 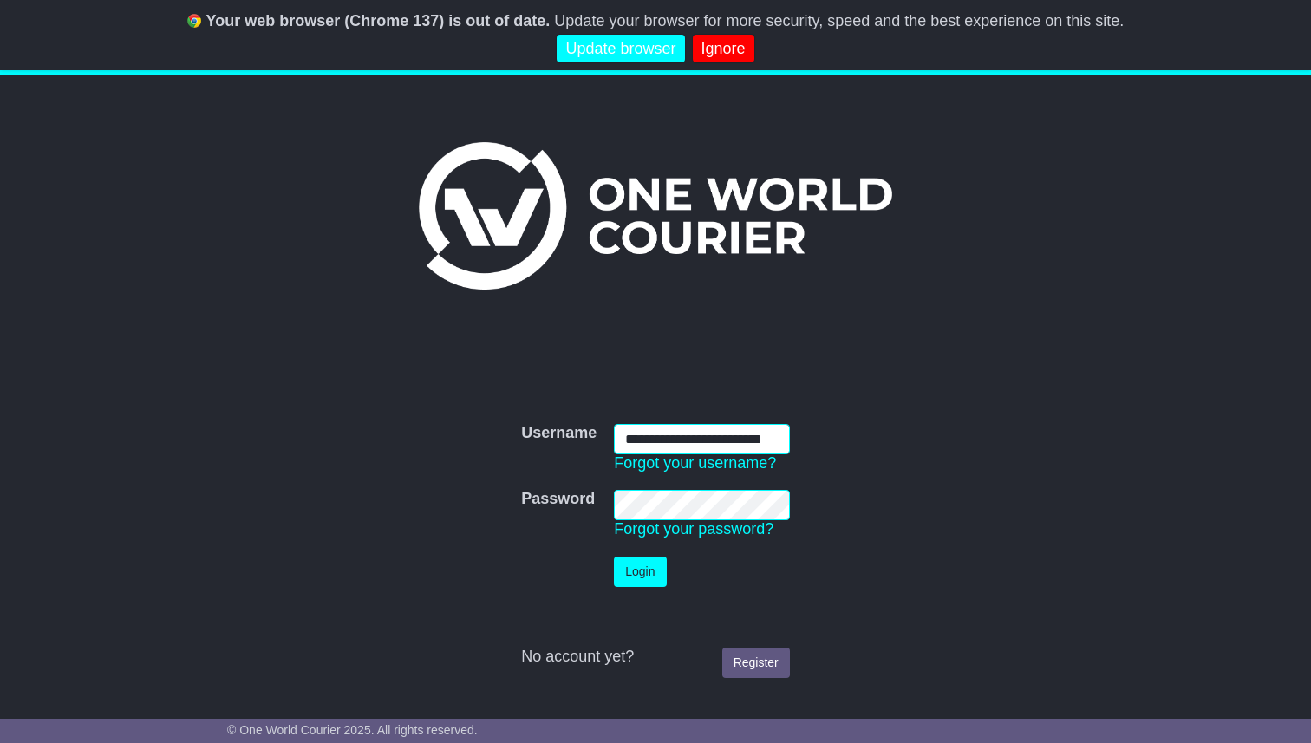 What do you see at coordinates (352, 730) in the screenshot?
I see `span: © One World Courier 2025. All rights reserved.` at bounding box center [352, 730].